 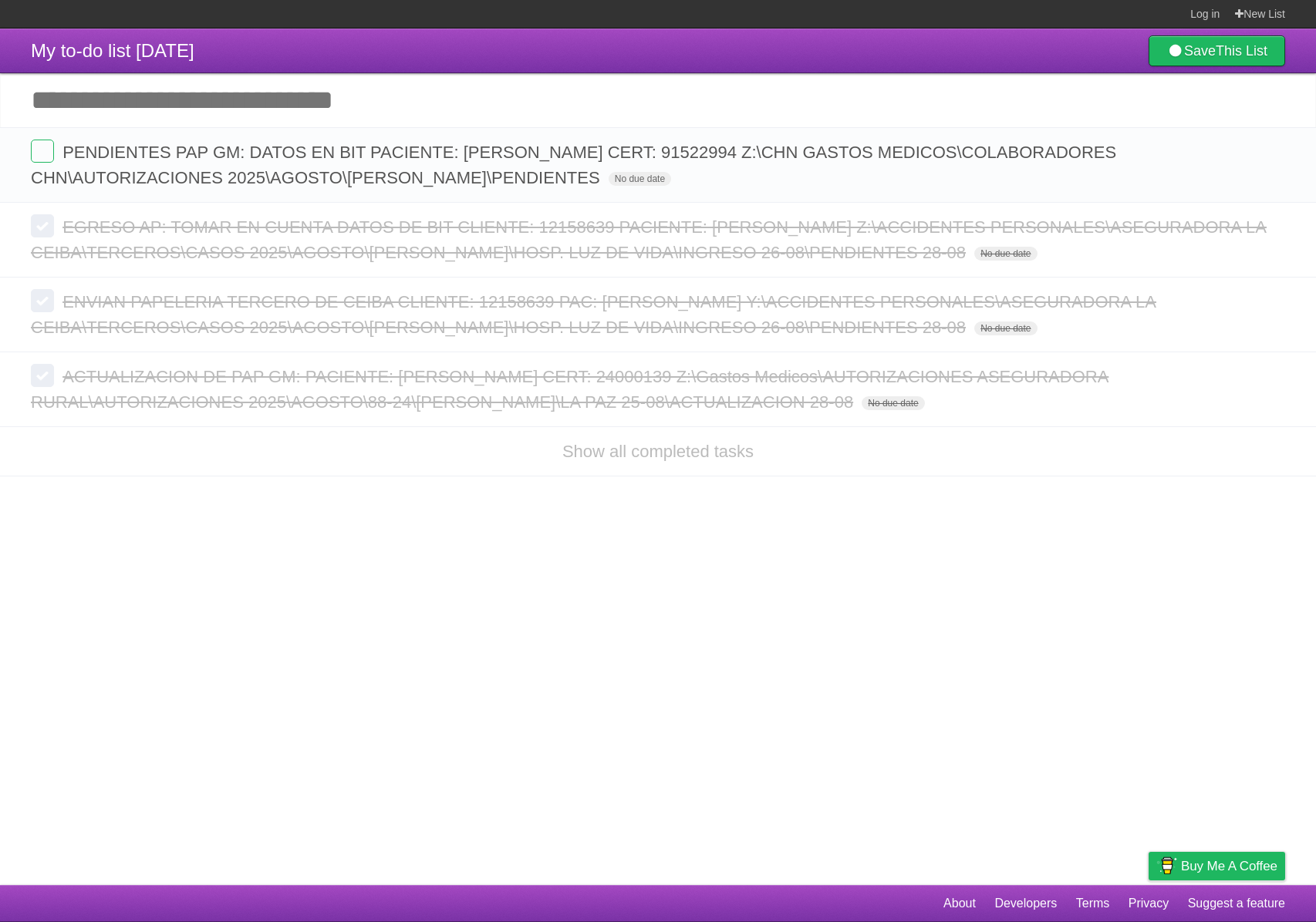 I want to click on a: Terms, so click(x=1093, y=904).